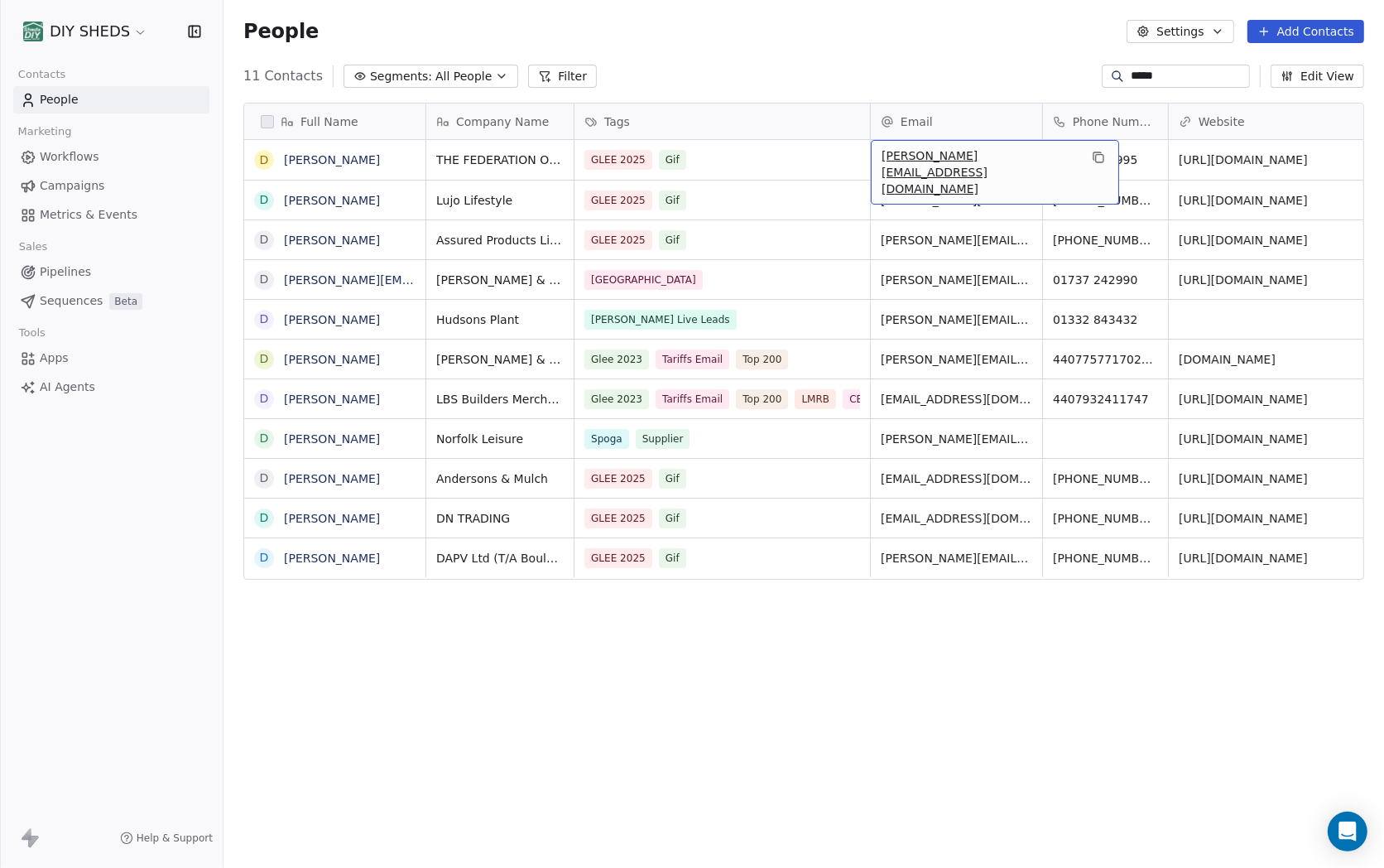  Describe the element at coordinates (67, 387) in the screenshot. I see `span: AI Agents` at that location.